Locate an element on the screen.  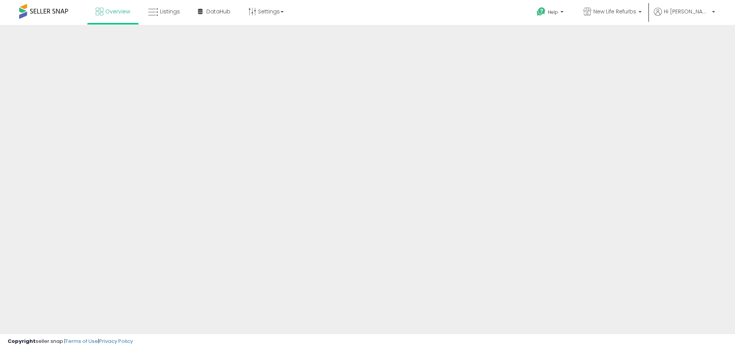
div: seller snap | | is located at coordinates (70, 341).